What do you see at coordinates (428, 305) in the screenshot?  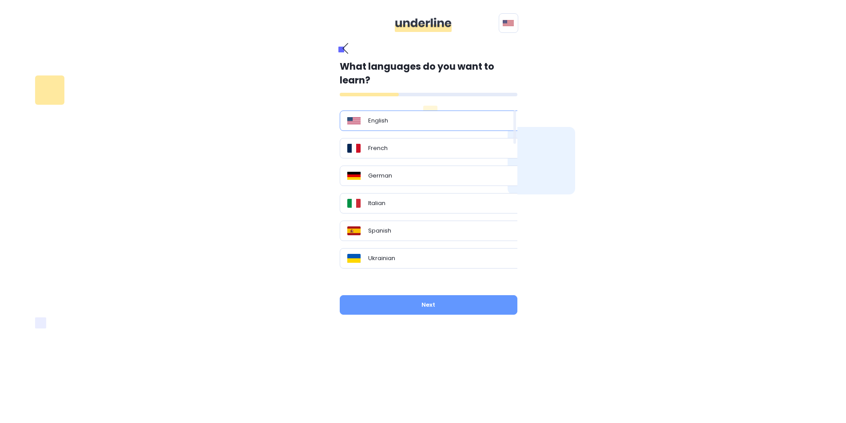 I see `button: Next` at bounding box center [428, 305].